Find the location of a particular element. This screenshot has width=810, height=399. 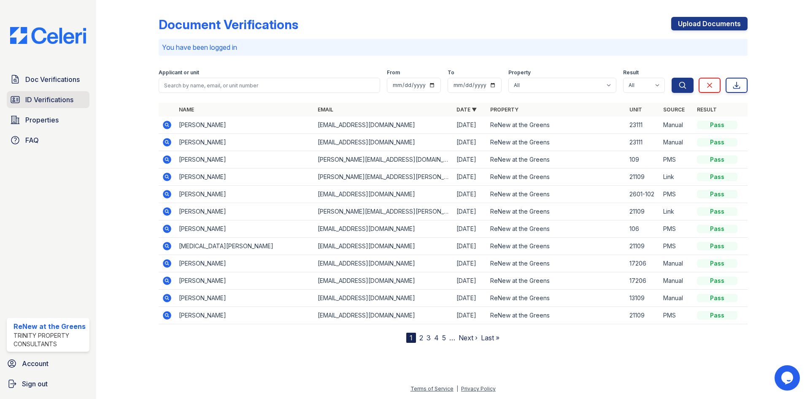

a: Source is located at coordinates (674, 109).